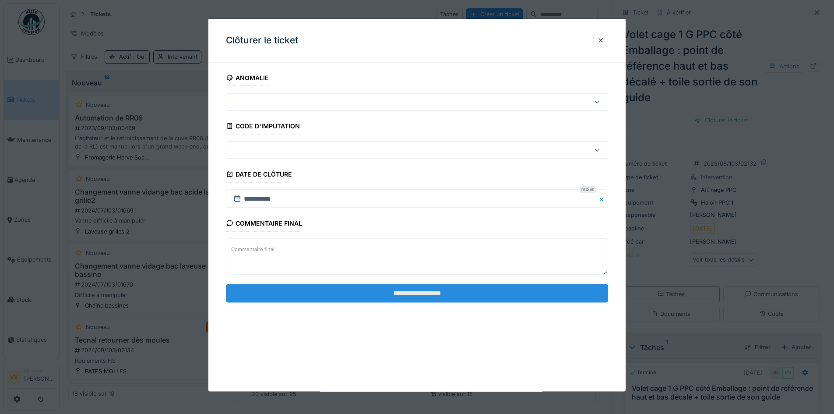 The width and height of the screenshot is (834, 414). What do you see at coordinates (247, 79) in the screenshot?
I see `div: Anomalie` at bounding box center [247, 79].